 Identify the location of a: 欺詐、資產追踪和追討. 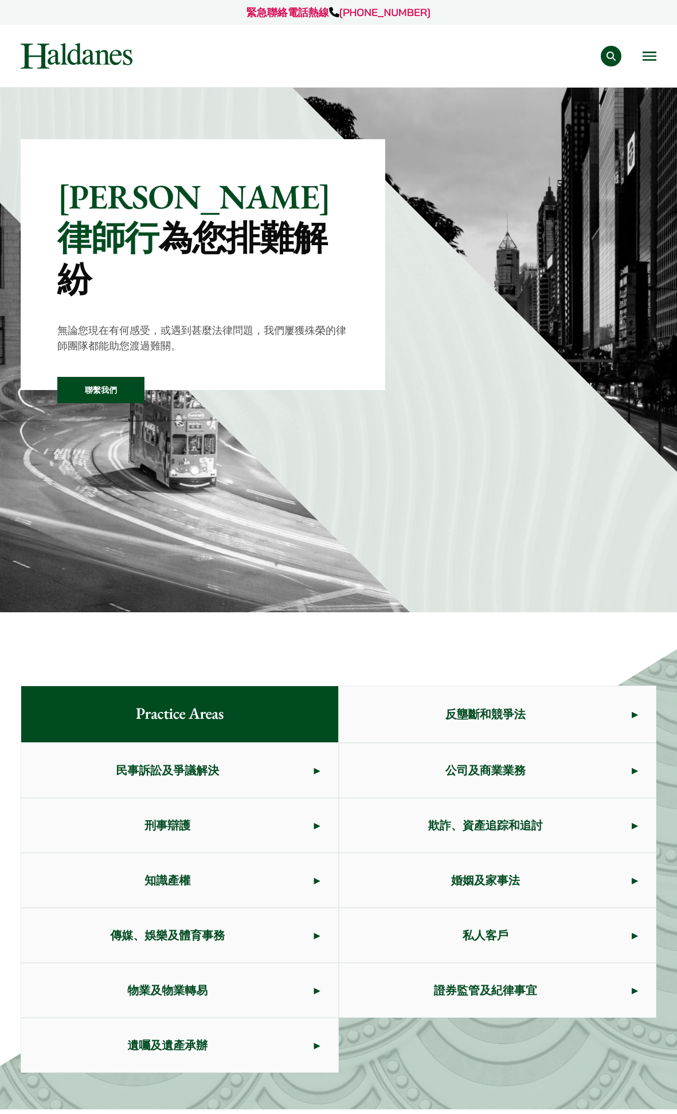
(497, 826).